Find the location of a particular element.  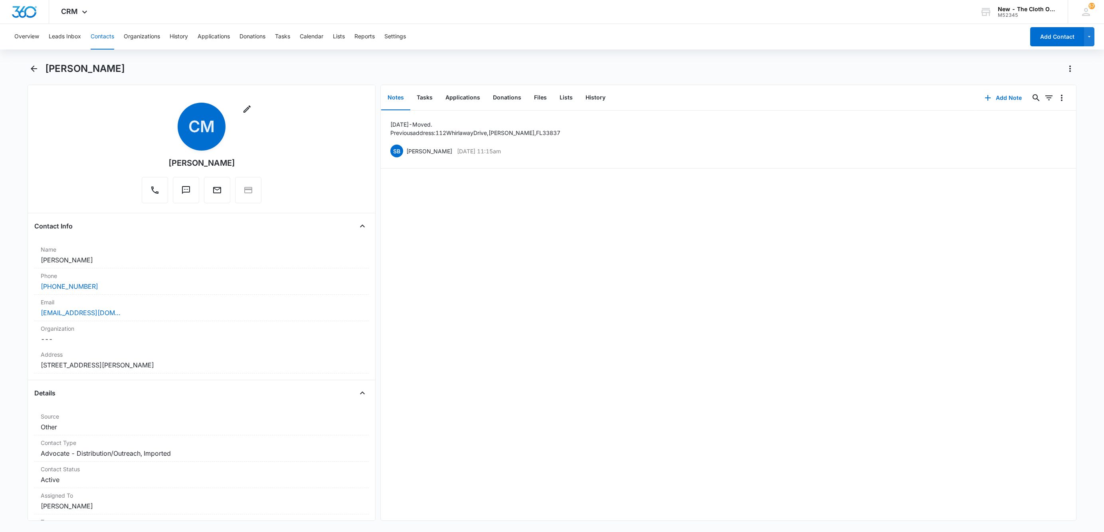

div: account name is located at coordinates (1027, 9).